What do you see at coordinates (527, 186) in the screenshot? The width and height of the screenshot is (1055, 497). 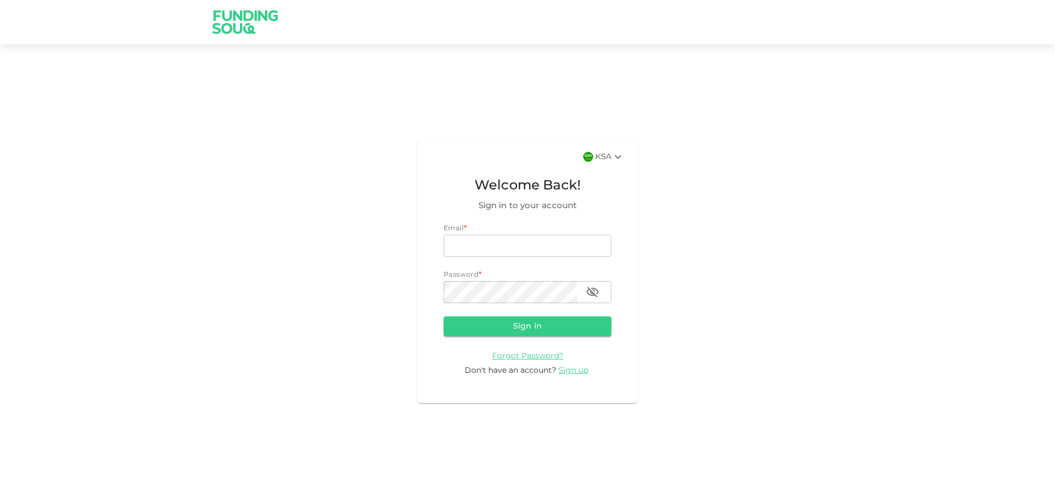 I see `span: Welcome Back!` at bounding box center [527, 186].